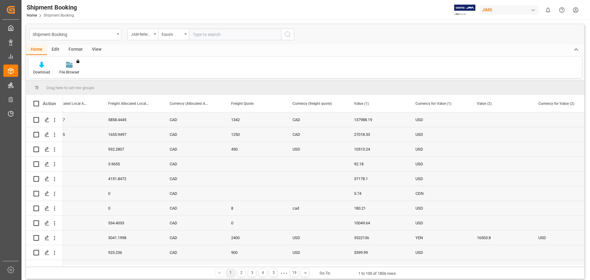 Image resolution: width=590 pixels, height=280 pixels. What do you see at coordinates (377, 120) in the screenshot?
I see `div: 137988.19` at bounding box center [377, 120].